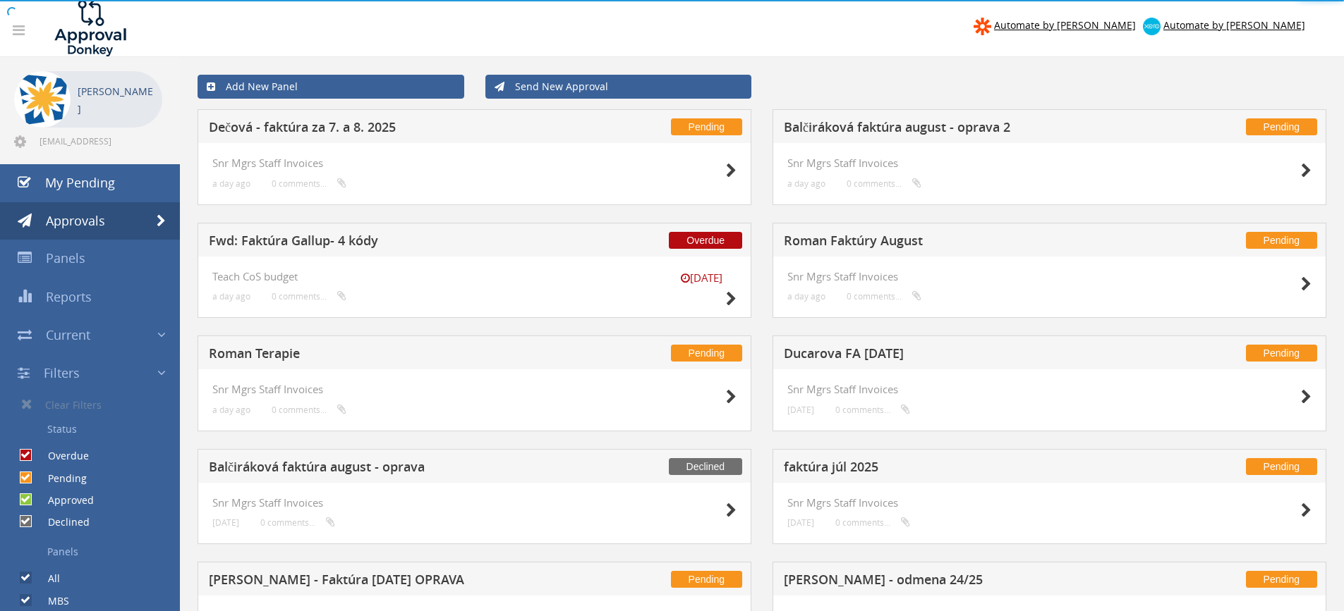  Describe the element at coordinates (969, 469) in the screenshot. I see `h5: faktúra júl 2025` at that location.